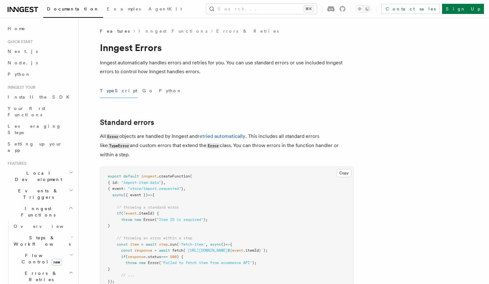 The height and width of the screenshot is (284, 489). Describe the element at coordinates (251, 250) in the screenshot. I see `span: .itemId` at that location.